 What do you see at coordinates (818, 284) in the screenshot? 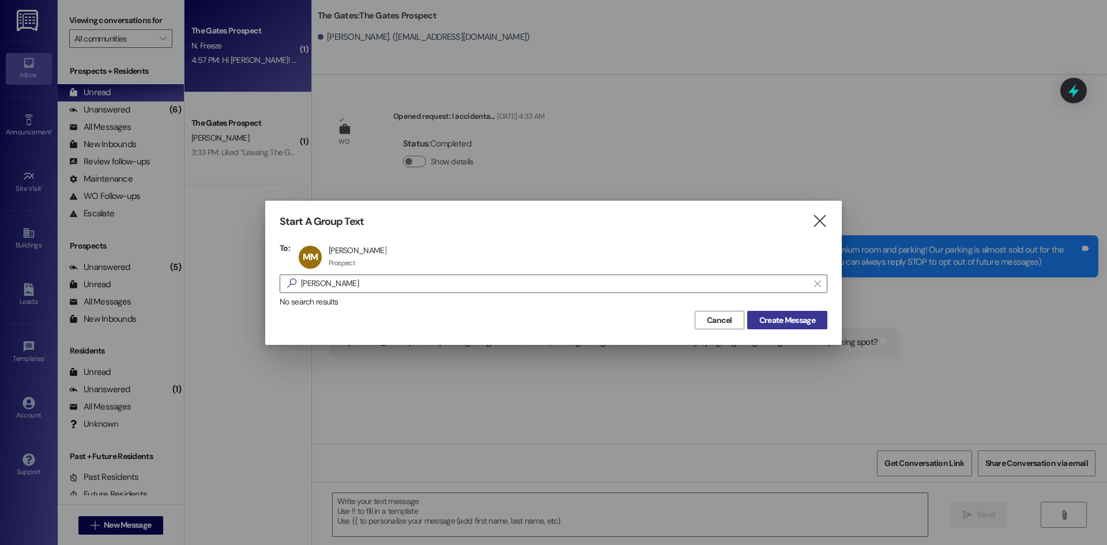
I see `button: Clear text` at bounding box center [818, 284].